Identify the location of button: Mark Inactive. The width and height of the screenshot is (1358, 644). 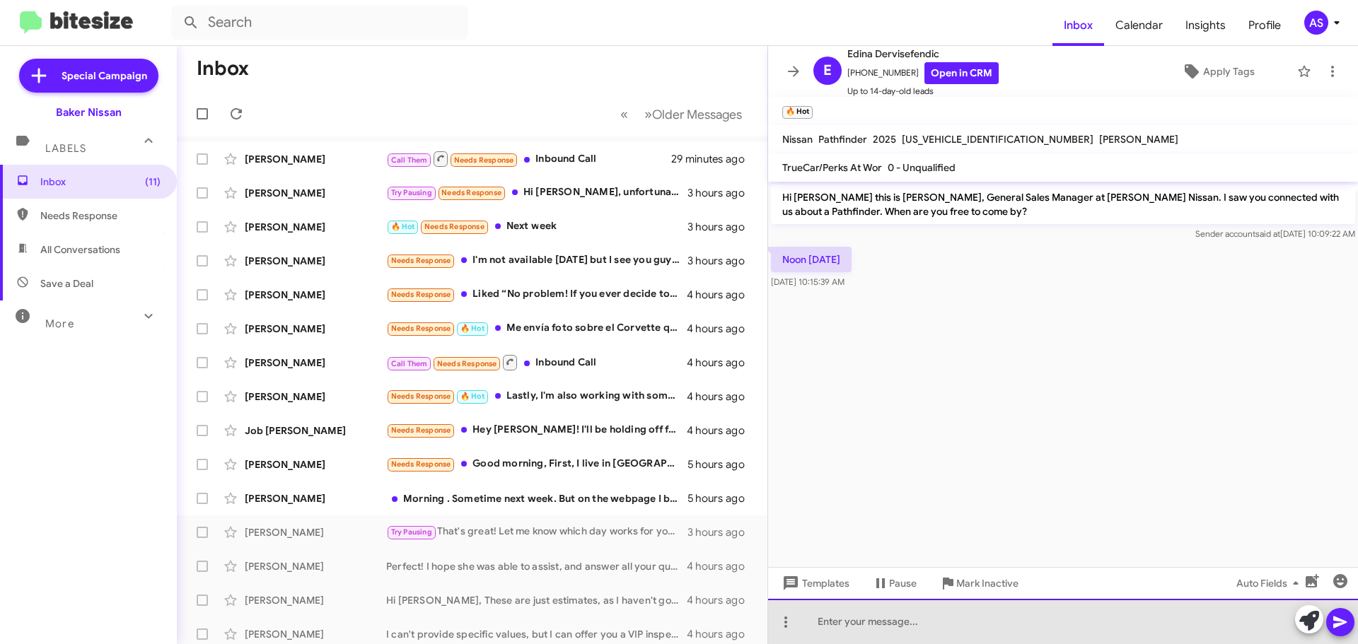
(979, 584).